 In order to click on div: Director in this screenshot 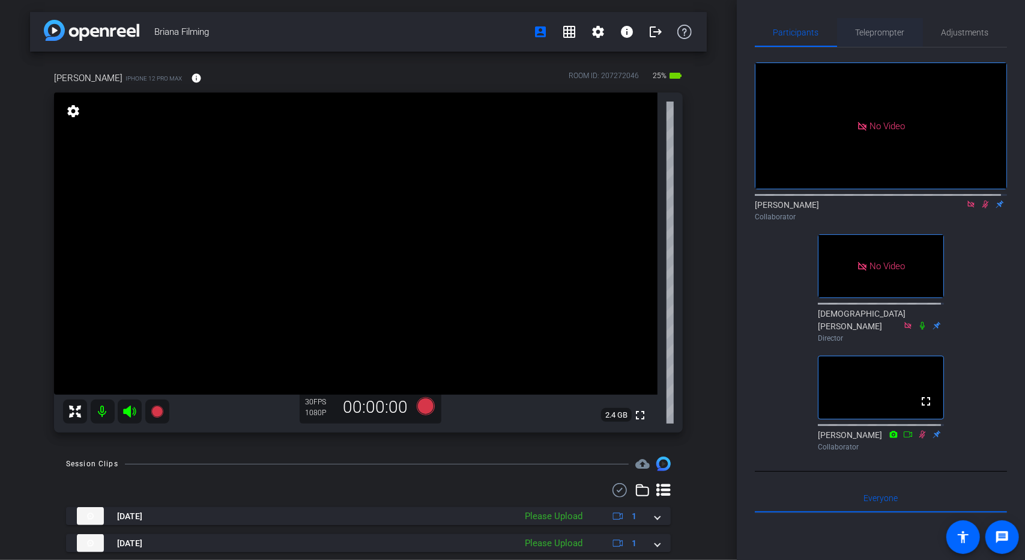, I will do `click(881, 338)`.